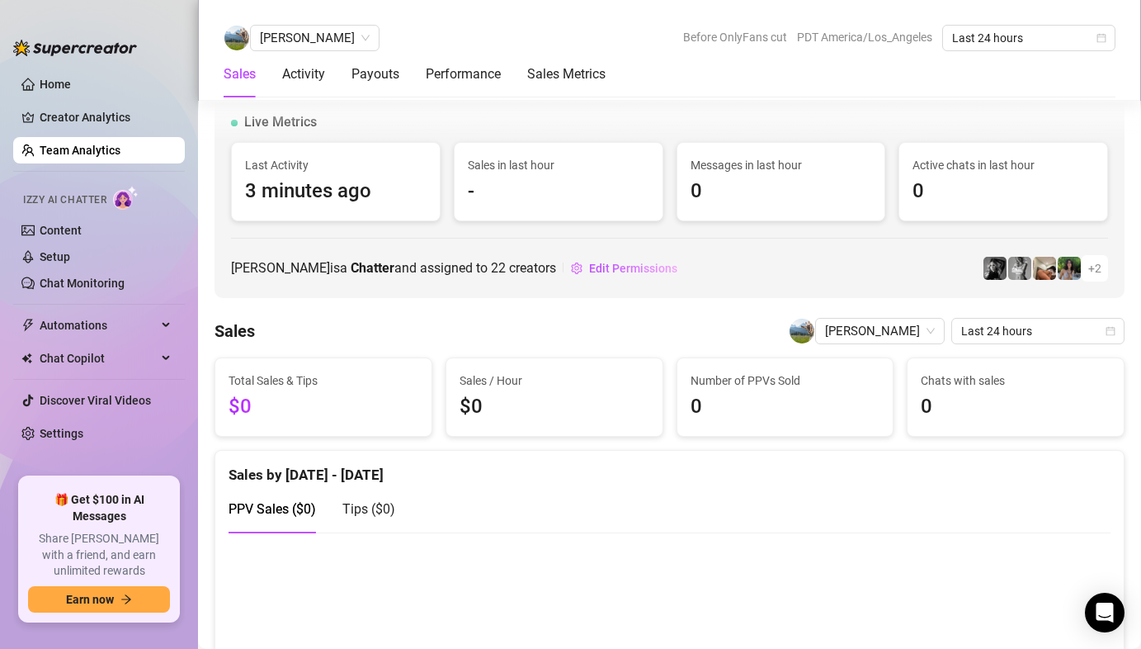 The width and height of the screenshot is (1141, 649). What do you see at coordinates (372, 267) in the screenshot?
I see `b: Chatter` at bounding box center [372, 267].